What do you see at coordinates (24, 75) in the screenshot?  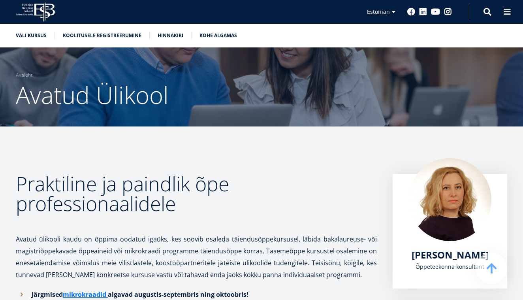 I see `a: Avaleht` at bounding box center [24, 75].